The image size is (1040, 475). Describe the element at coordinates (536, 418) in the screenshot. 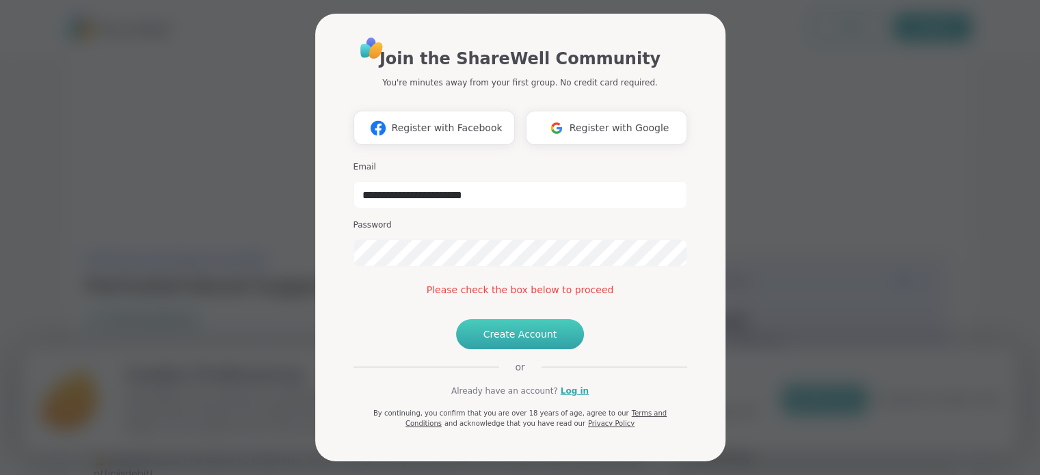

I see `a: Terms and Conditions` at that location.